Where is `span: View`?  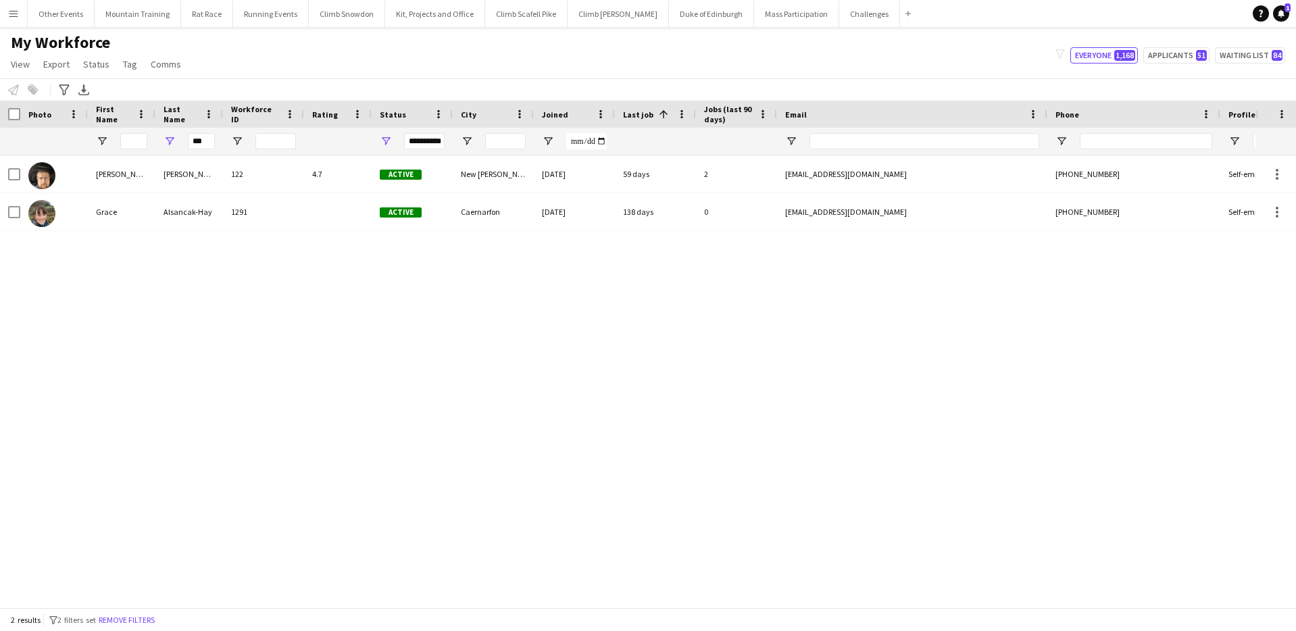 span: View is located at coordinates (20, 64).